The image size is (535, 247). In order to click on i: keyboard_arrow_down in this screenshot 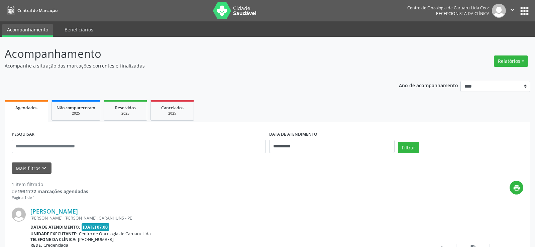, I will do `click(44, 168)`.